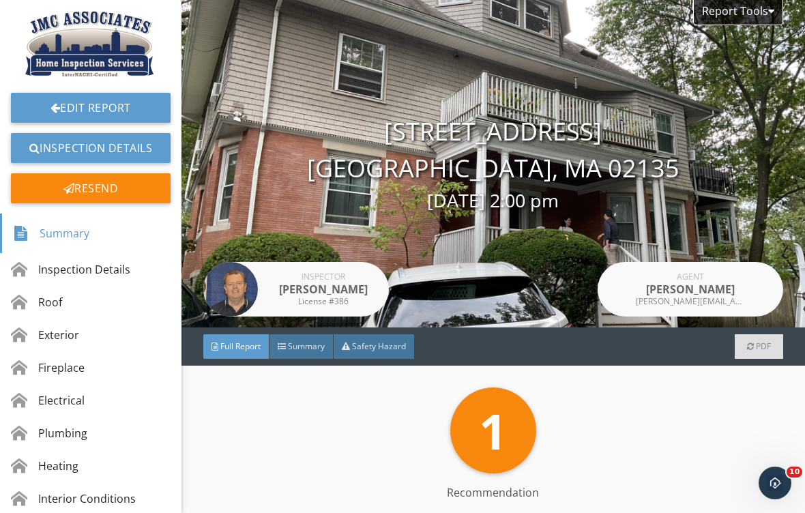 This screenshot has width=805, height=513. Describe the element at coordinates (48, 368) in the screenshot. I see `div: Fireplace` at that location.